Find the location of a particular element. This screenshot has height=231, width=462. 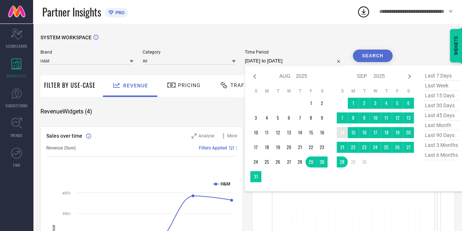

span: last 7 days is located at coordinates (441, 76).